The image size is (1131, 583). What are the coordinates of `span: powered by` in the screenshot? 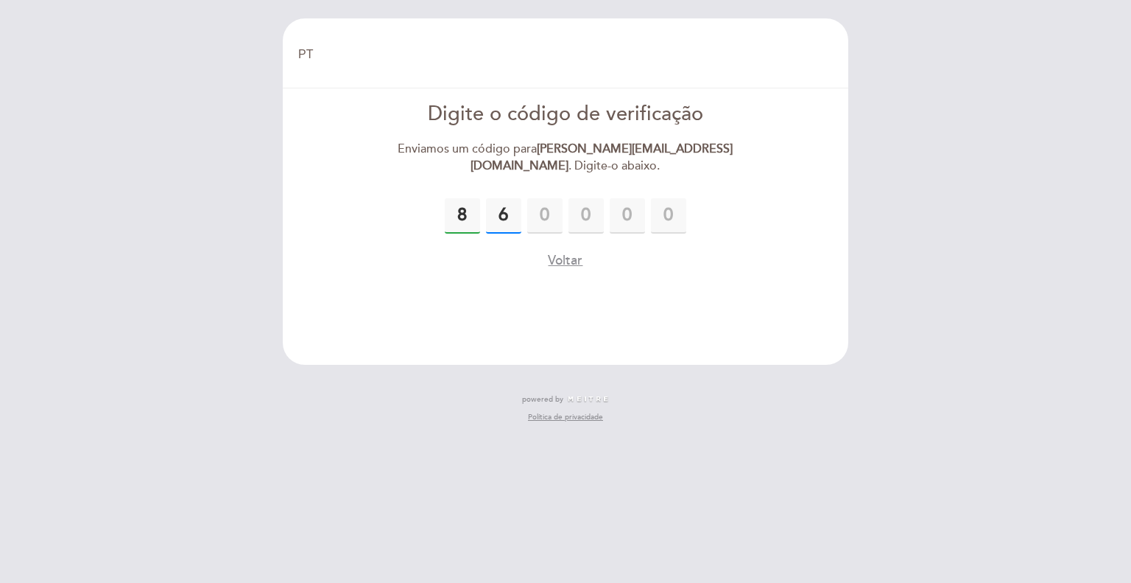 It's located at (543, 399).